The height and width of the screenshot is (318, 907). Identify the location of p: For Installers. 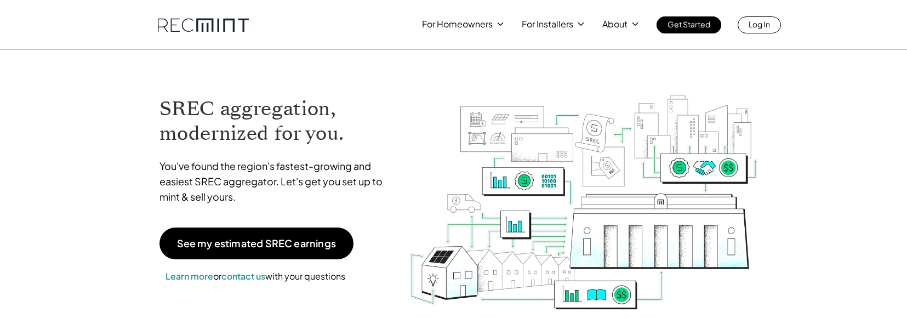
(548, 24).